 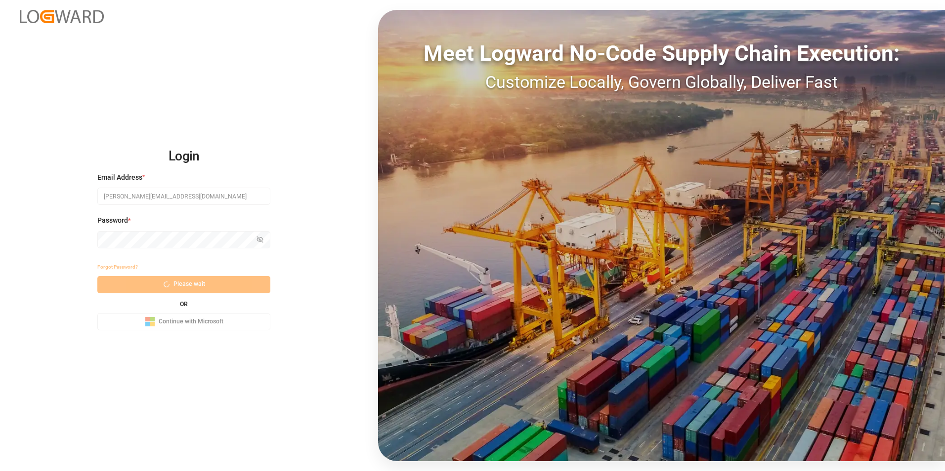 What do you see at coordinates (120, 177) in the screenshot?
I see `span: Email Address` at bounding box center [120, 177].